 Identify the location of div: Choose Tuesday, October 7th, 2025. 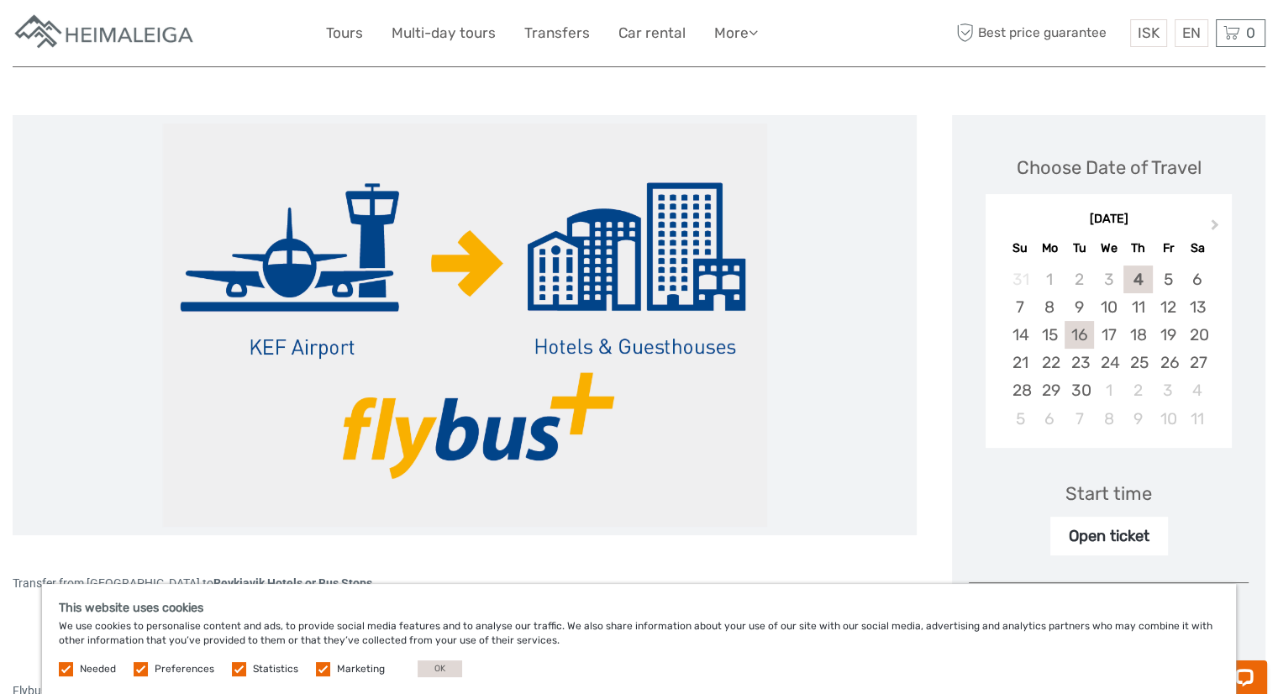
(1079, 418).